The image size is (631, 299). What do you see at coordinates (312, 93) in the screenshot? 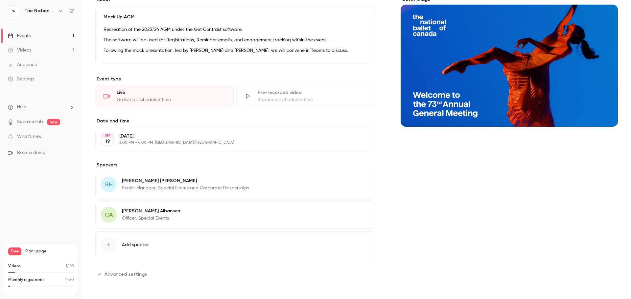
I see `div: Pre-recorded video` at bounding box center [312, 93].